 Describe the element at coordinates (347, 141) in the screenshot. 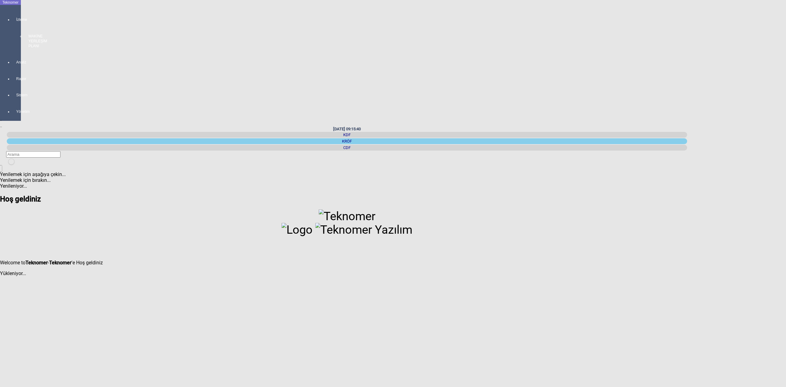

I see `div: KRÖF` at that location.